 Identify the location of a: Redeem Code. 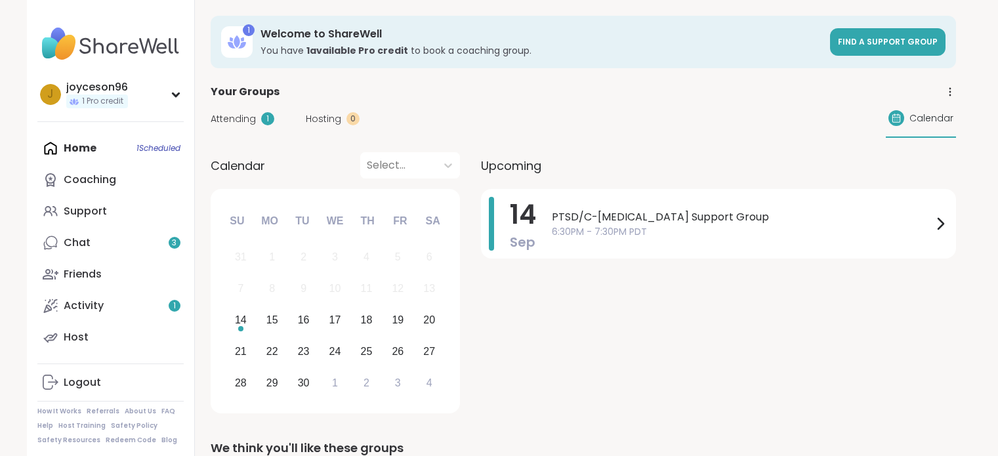
(131, 440).